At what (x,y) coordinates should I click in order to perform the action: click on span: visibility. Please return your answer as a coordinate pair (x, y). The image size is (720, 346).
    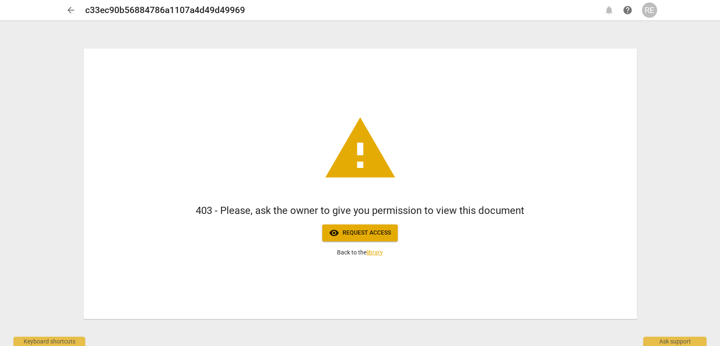
    Looking at the image, I should click on (334, 233).